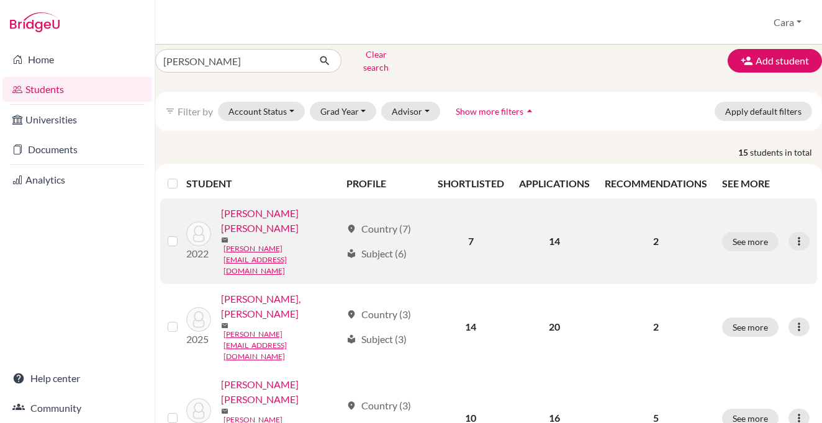 This screenshot has width=822, height=423. Describe the element at coordinates (744, 152) in the screenshot. I see `strong: 15` at that location.